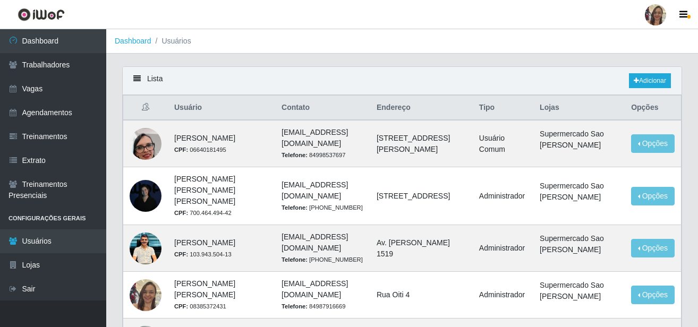 Image resolution: width=698 pixels, height=327 pixels. What do you see at coordinates (133, 41) in the screenshot?
I see `a: Dashboard` at bounding box center [133, 41].